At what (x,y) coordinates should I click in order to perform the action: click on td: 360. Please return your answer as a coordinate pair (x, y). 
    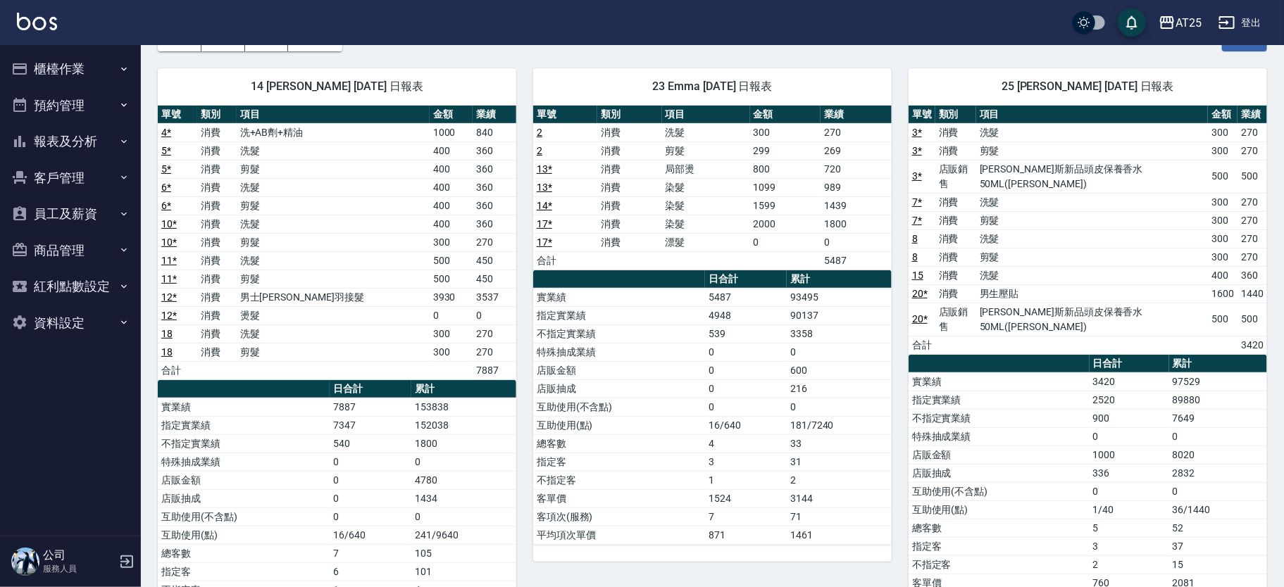
    Looking at the image, I should click on (1252, 275).